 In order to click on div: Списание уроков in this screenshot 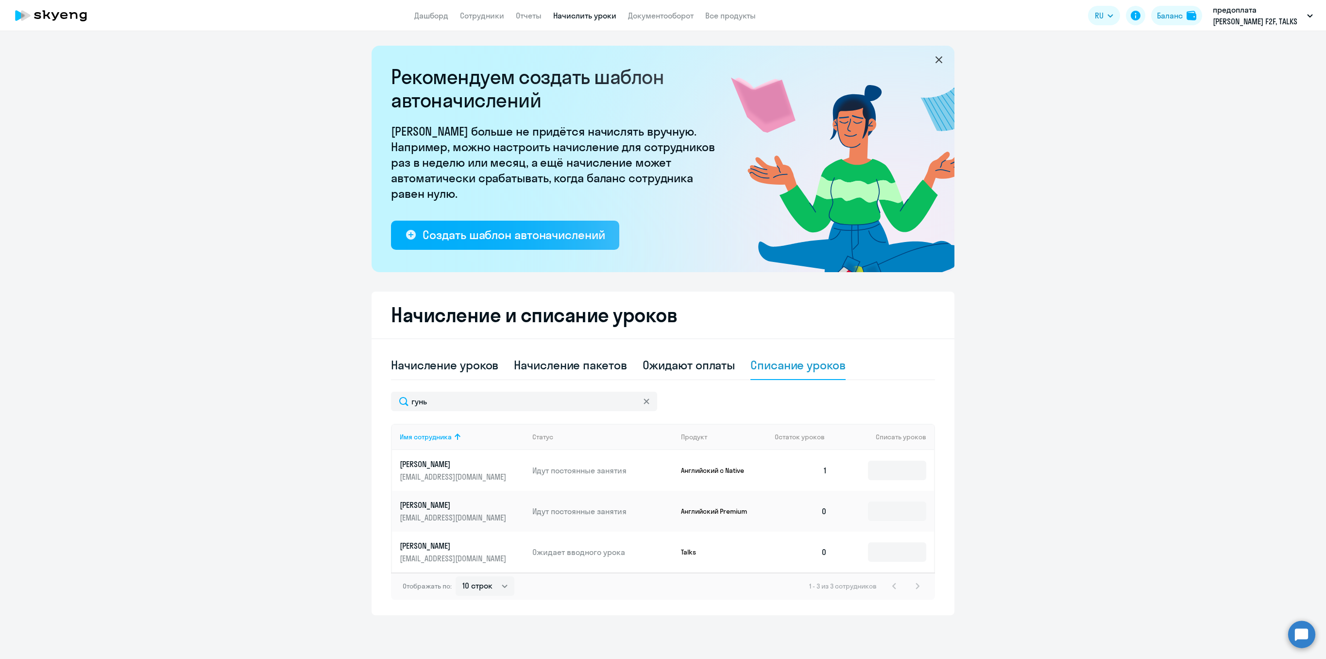, I will do `click(798, 365)`.